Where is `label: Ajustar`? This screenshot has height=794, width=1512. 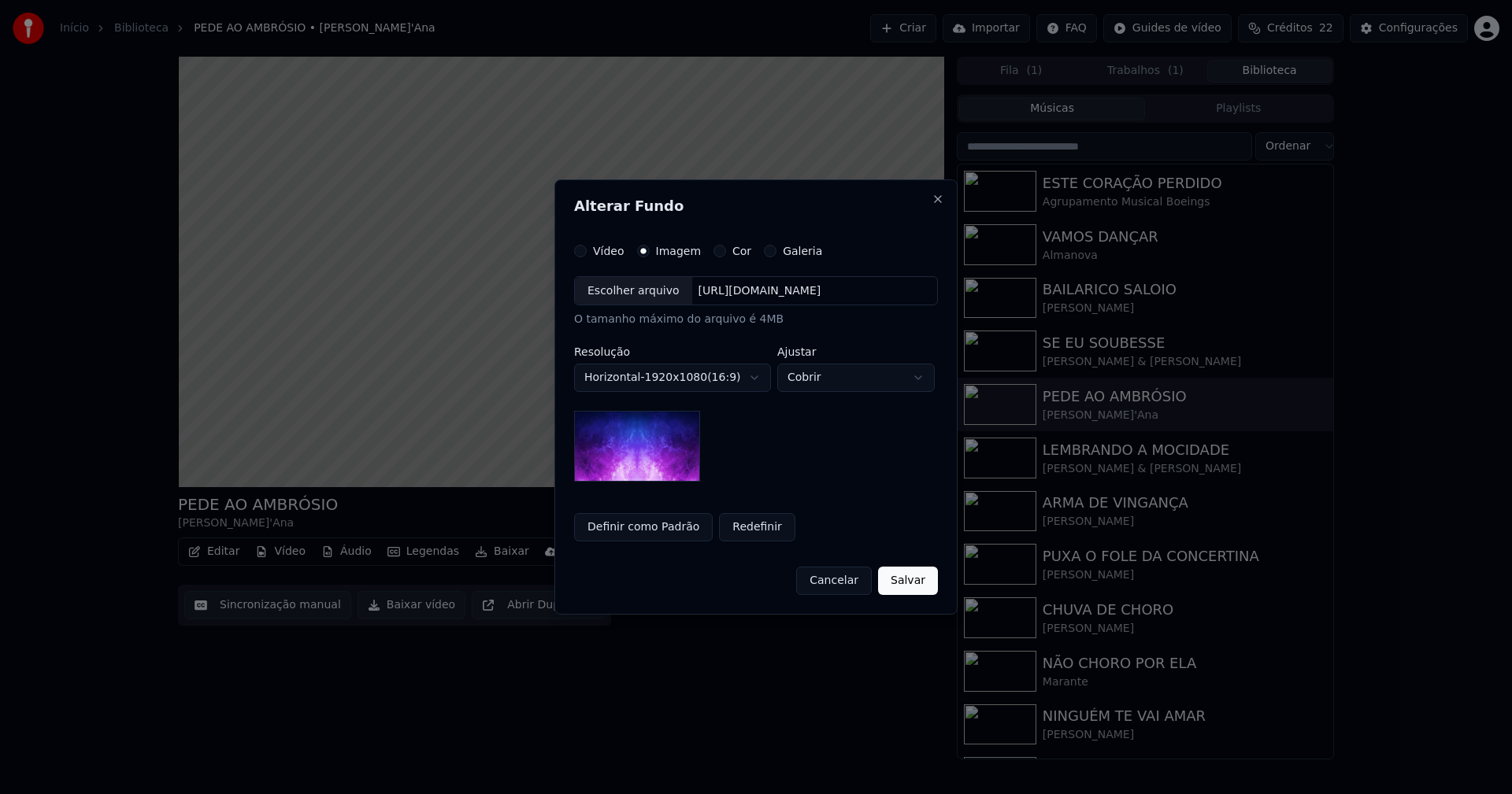
label: Ajustar is located at coordinates (856, 352).